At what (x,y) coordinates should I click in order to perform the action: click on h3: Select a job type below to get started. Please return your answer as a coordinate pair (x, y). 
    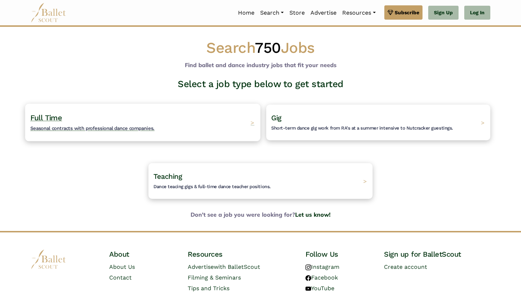
    Looking at the image, I should click on (260, 84).